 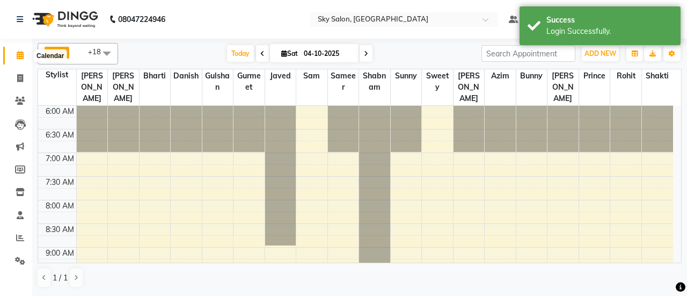 I want to click on span: javed, so click(x=281, y=76).